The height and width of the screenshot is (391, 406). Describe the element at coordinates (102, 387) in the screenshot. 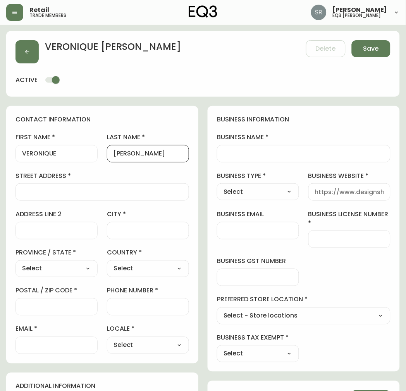

I see `h4: additional information` at that location.